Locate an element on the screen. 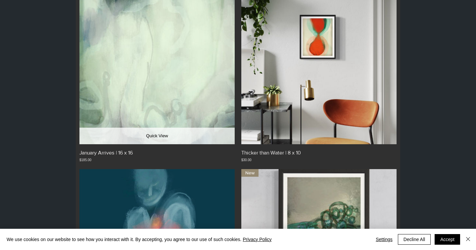 The image size is (476, 250). span: $30.00 is located at coordinates (246, 160).